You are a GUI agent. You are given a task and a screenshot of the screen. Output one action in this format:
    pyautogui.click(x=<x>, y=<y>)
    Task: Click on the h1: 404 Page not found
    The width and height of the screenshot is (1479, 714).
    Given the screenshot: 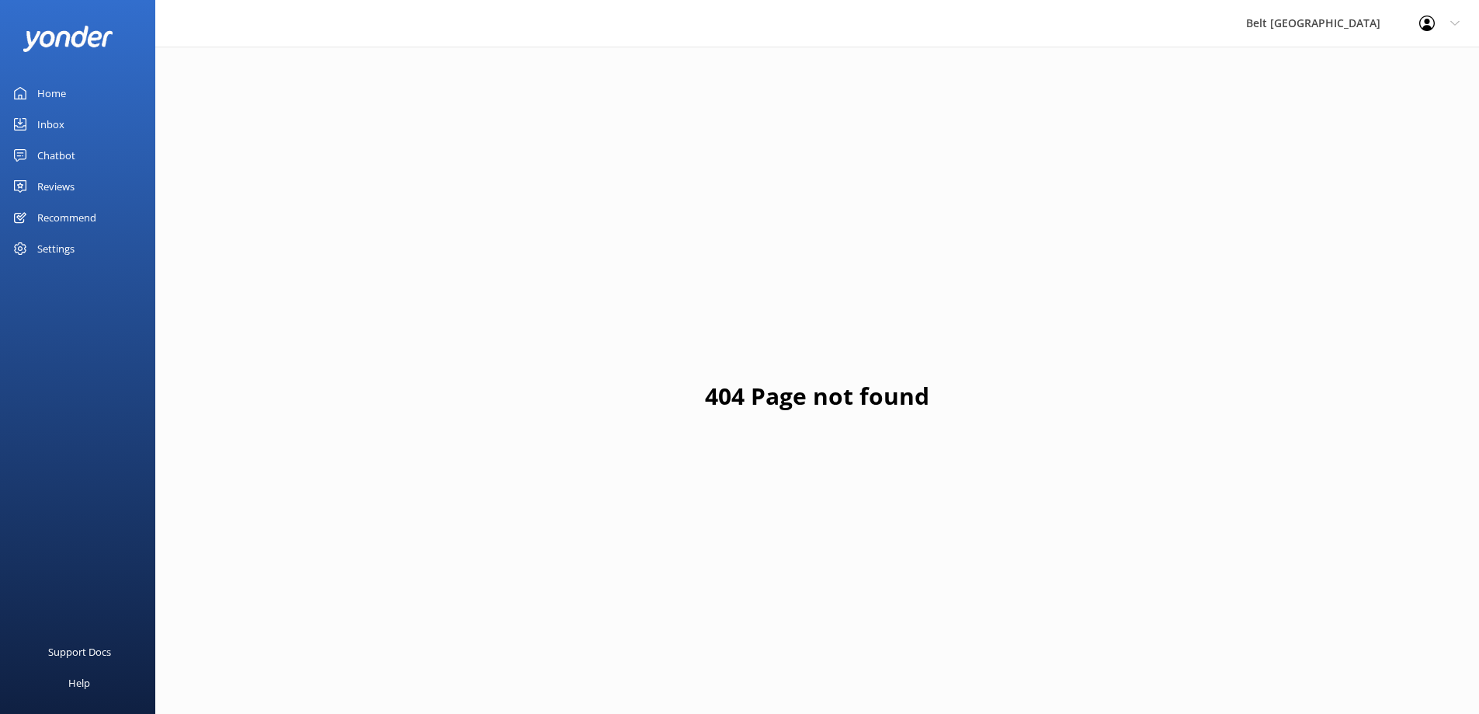 What is the action you would take?
    pyautogui.click(x=817, y=396)
    